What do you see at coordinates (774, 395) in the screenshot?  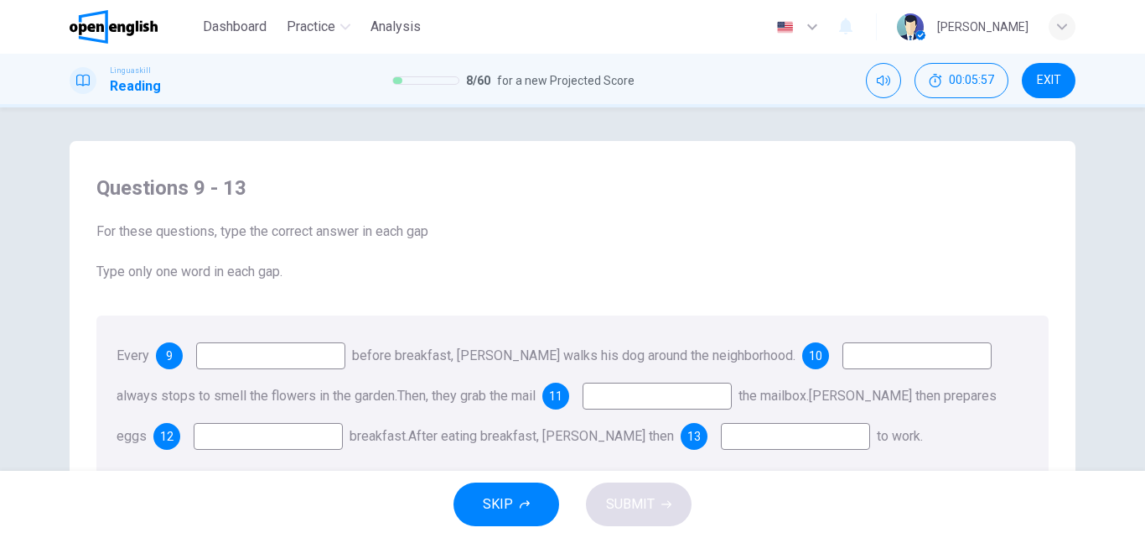 I see `span: the mailbox.` at bounding box center [774, 395].